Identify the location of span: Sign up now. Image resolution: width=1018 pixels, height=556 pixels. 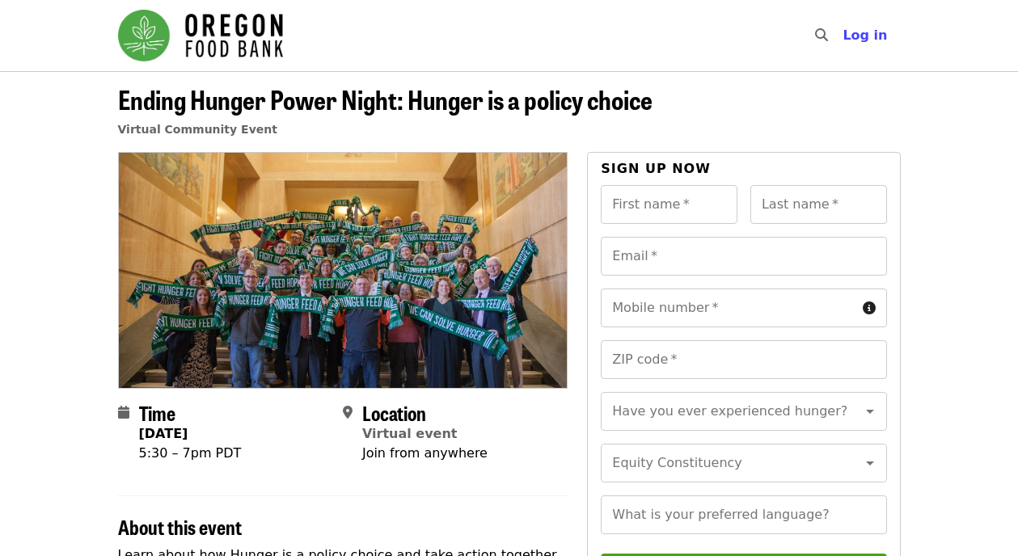
(656, 168).